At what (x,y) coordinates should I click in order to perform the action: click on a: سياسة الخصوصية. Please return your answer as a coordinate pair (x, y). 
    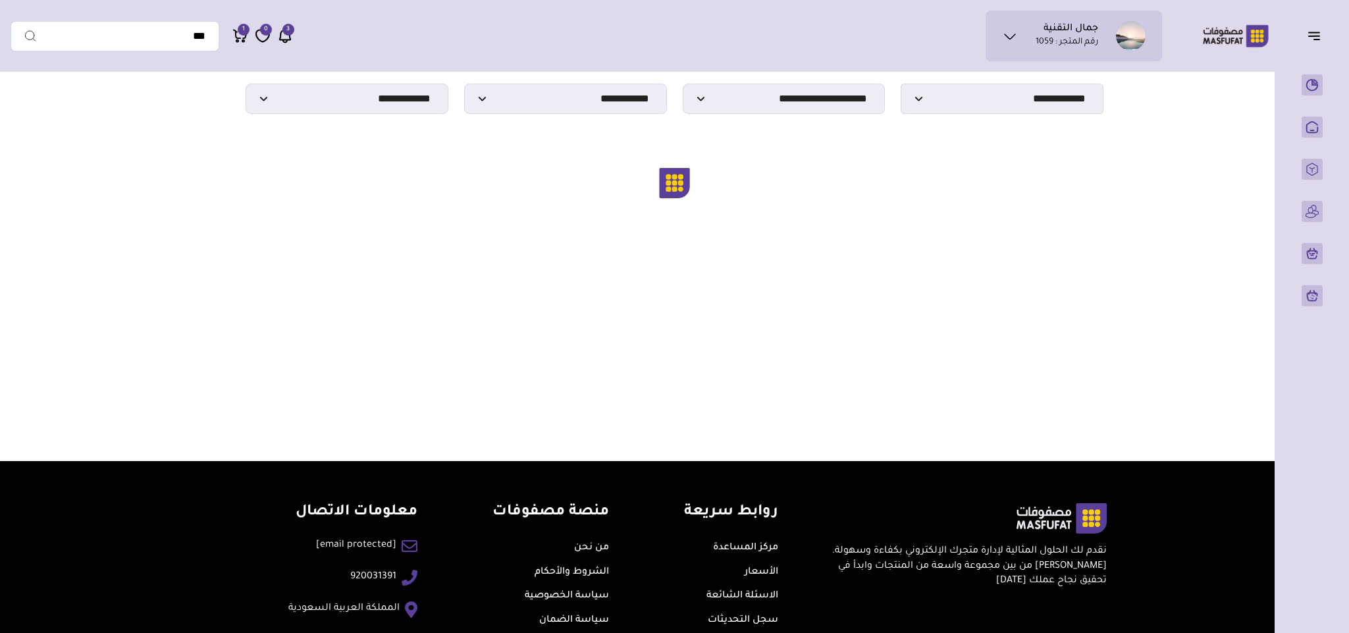
    Looking at the image, I should click on (567, 596).